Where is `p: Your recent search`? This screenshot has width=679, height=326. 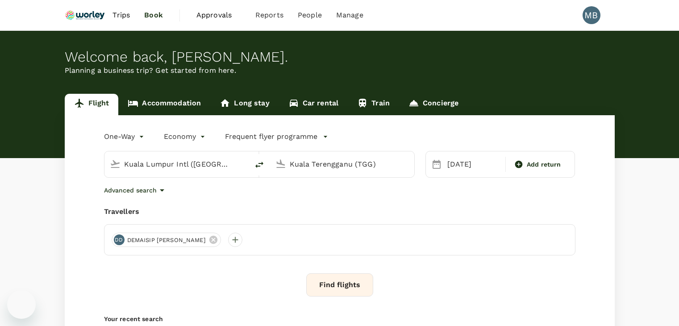 p: Your recent search is located at coordinates (340, 319).